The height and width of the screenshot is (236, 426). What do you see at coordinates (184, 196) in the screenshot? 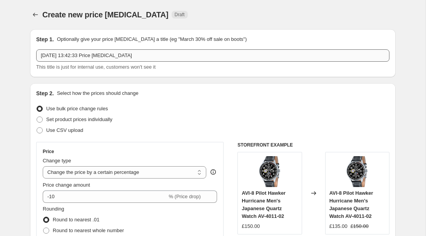
I see `span: % (Price drop)` at bounding box center [184, 196].